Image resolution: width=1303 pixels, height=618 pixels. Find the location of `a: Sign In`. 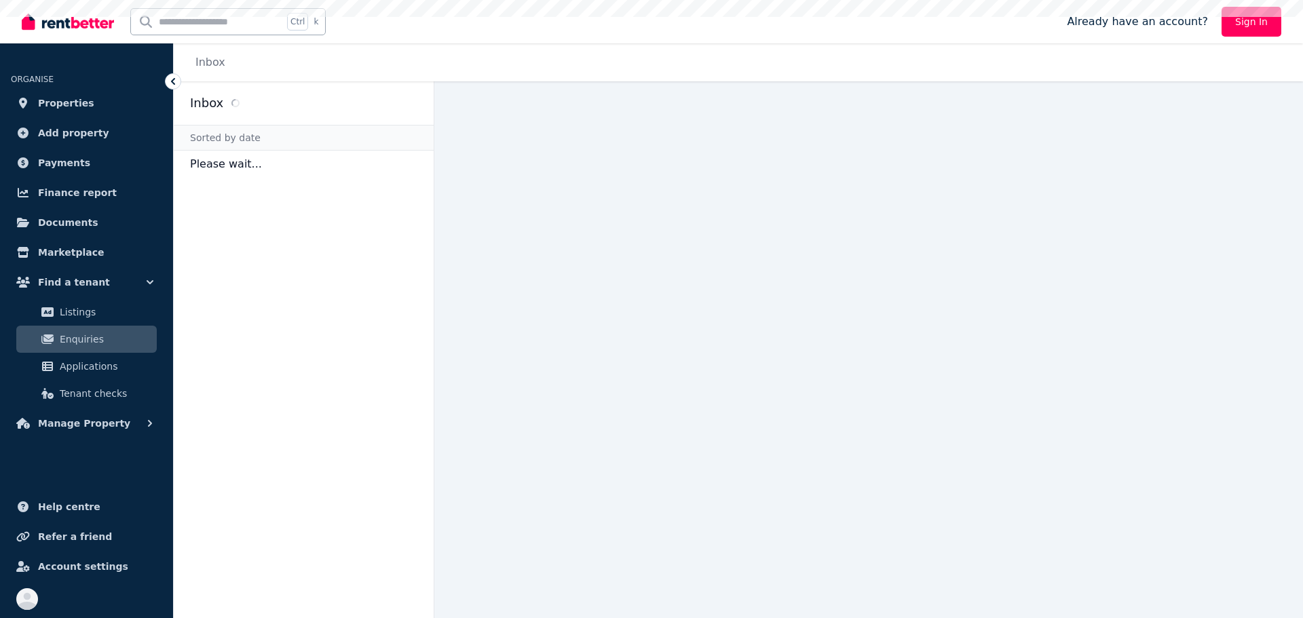

a: Sign In is located at coordinates (1252, 22).